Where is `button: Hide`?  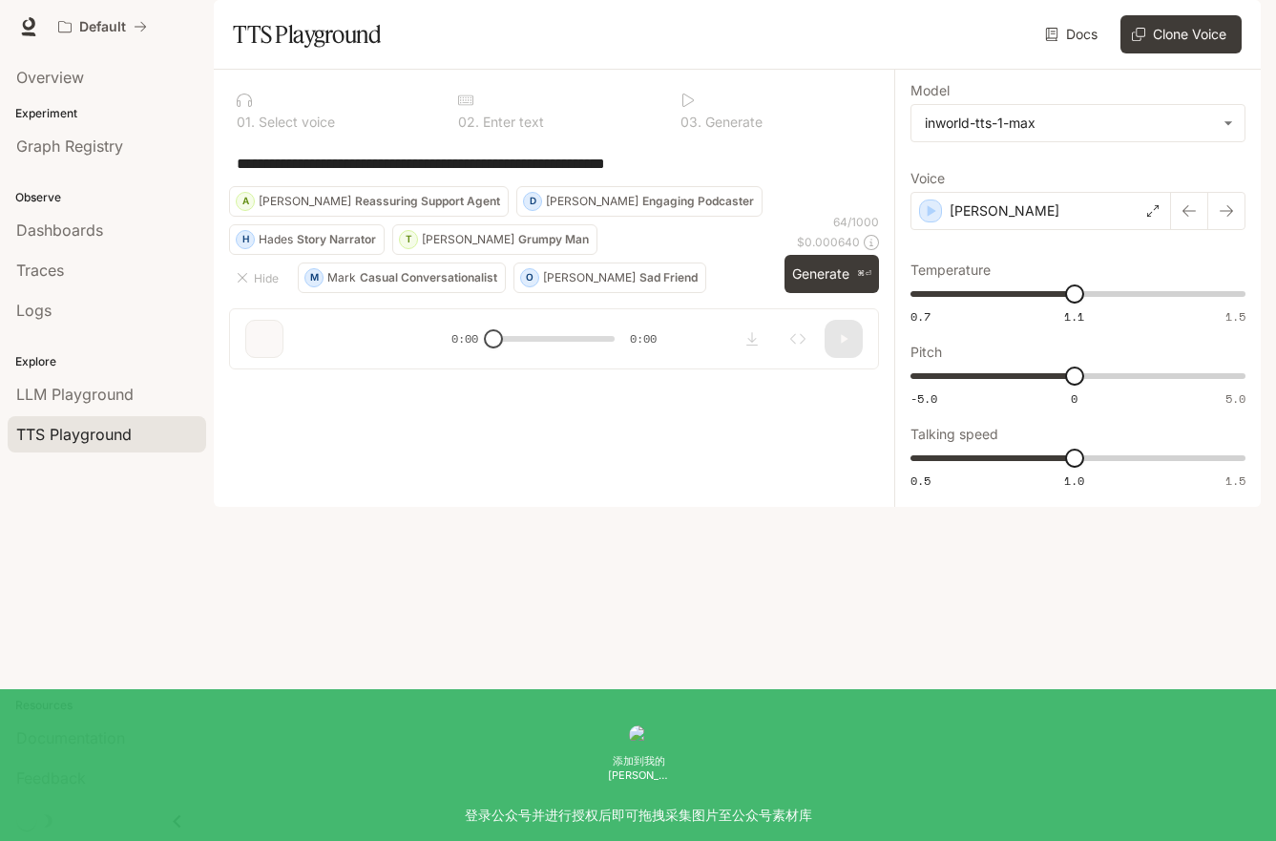 button: Hide is located at coordinates (260, 278).